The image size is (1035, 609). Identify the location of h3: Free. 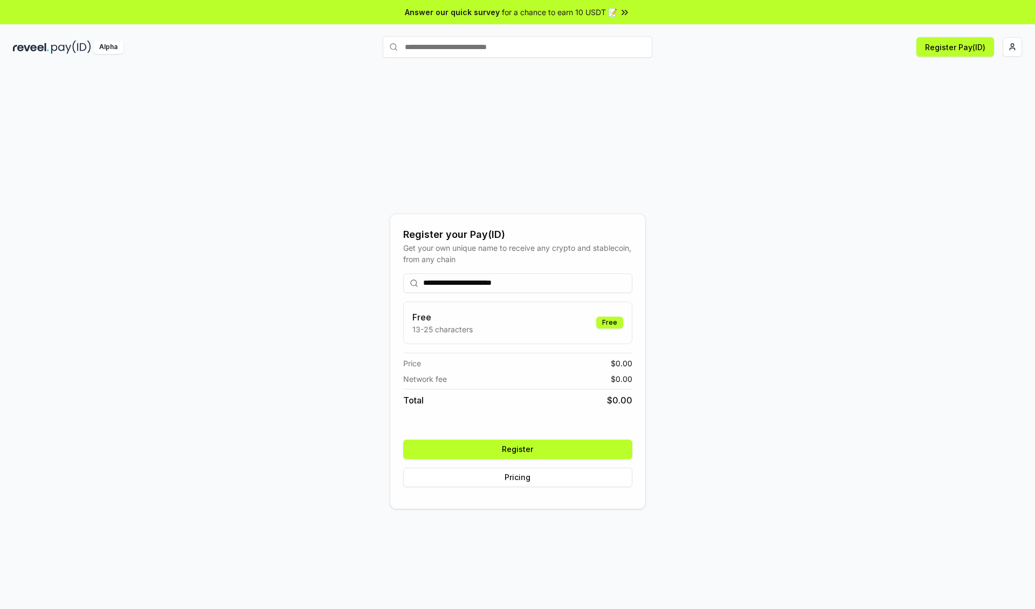
(443, 317).